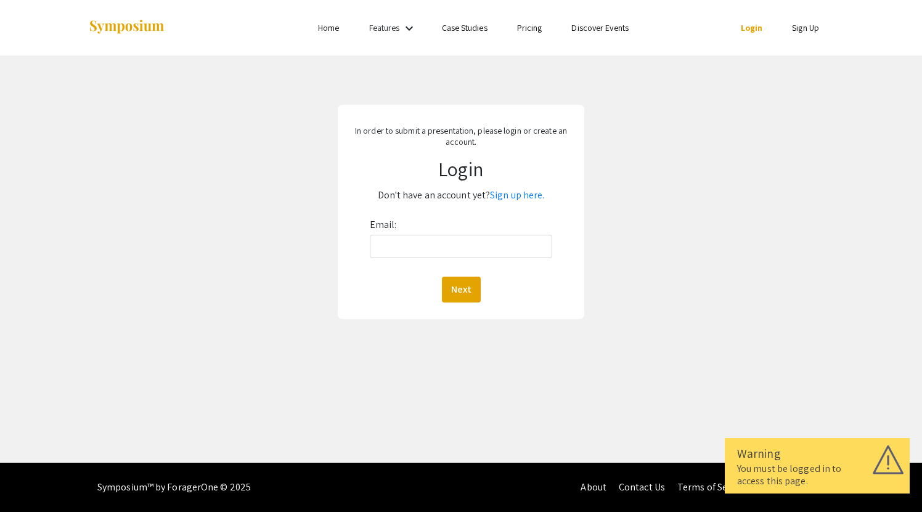  I want to click on div: You must be logged in to access this page., so click(817, 475).